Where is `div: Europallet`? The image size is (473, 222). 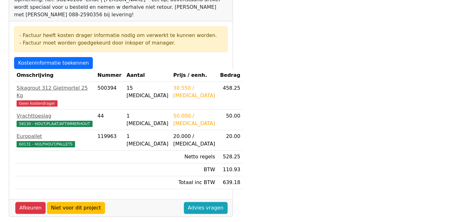 div: Europallet is located at coordinates (54, 136).